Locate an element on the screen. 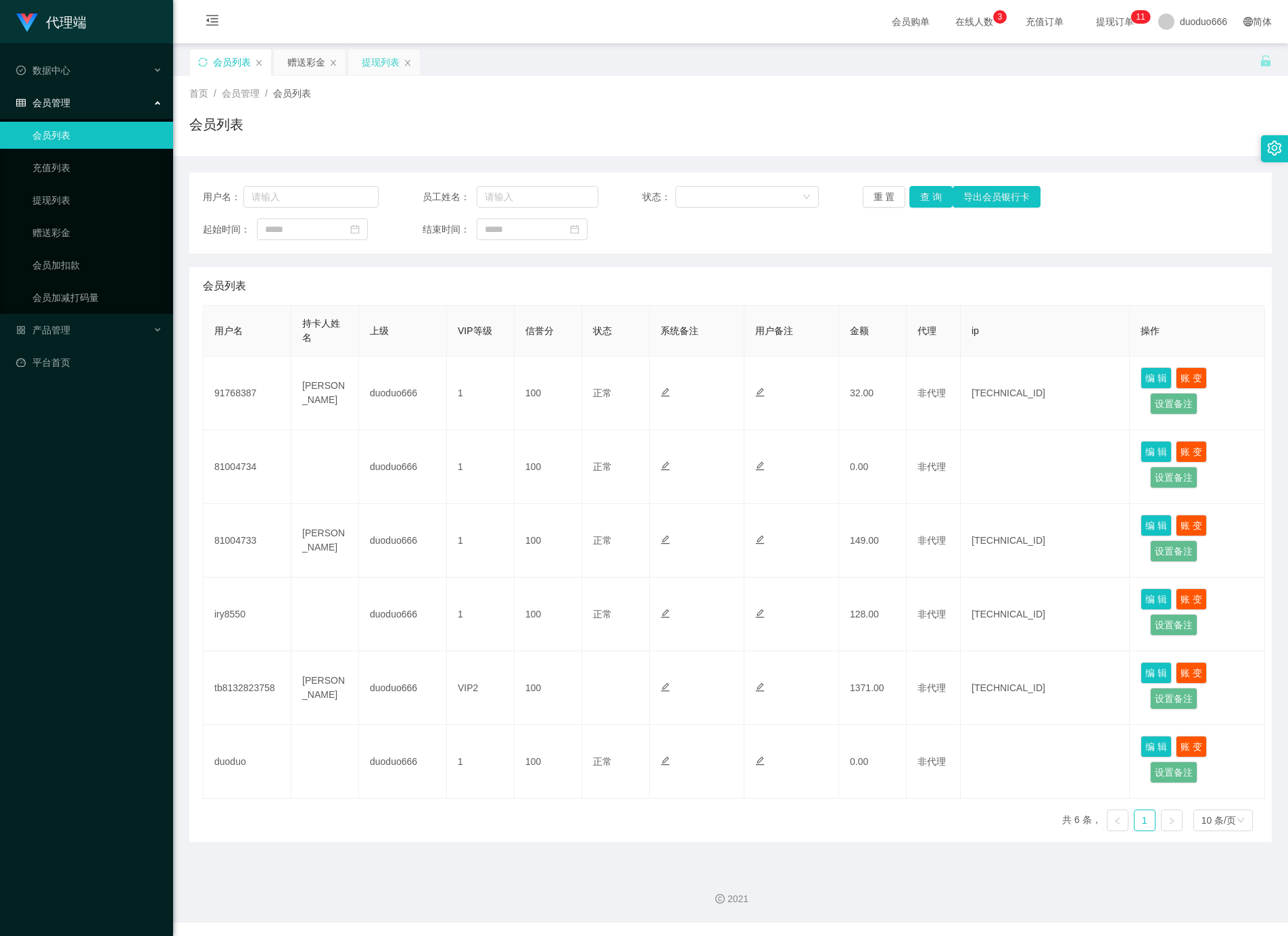  div: 提现列表 is located at coordinates (380, 62).